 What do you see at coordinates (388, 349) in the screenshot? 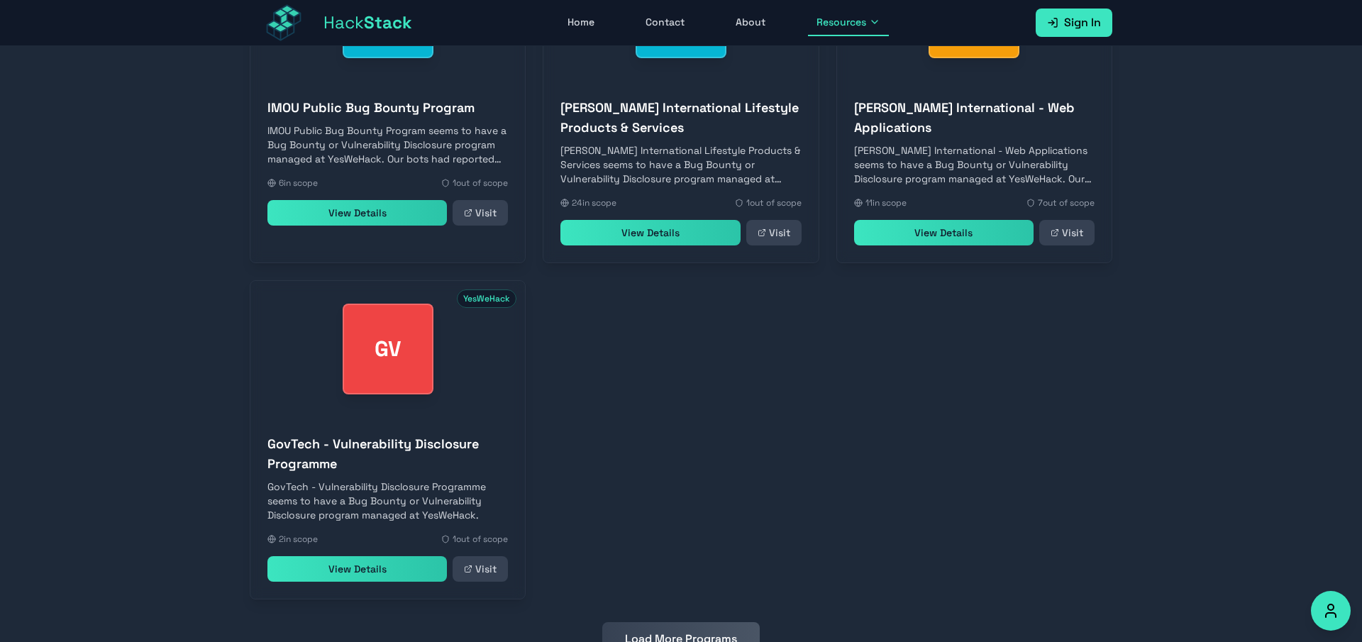
I see `div: GovTech - Vulnerability Disclosure Programme` at bounding box center [388, 349].